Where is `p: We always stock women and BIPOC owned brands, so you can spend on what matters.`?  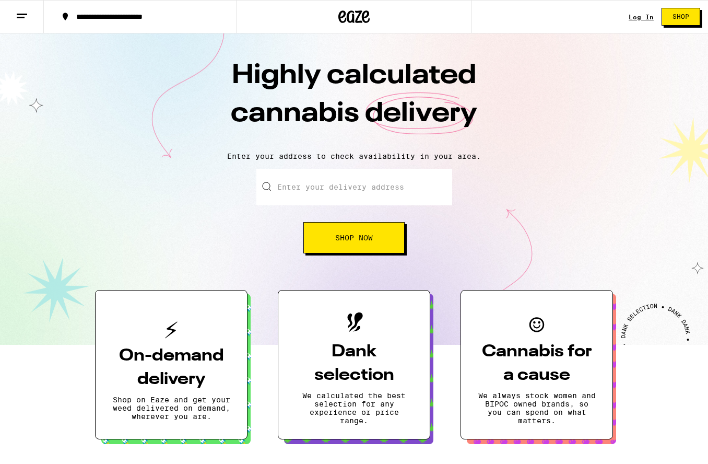
p: We always stock women and BIPOC owned brands, so you can spend on what matters. is located at coordinates (537, 408).